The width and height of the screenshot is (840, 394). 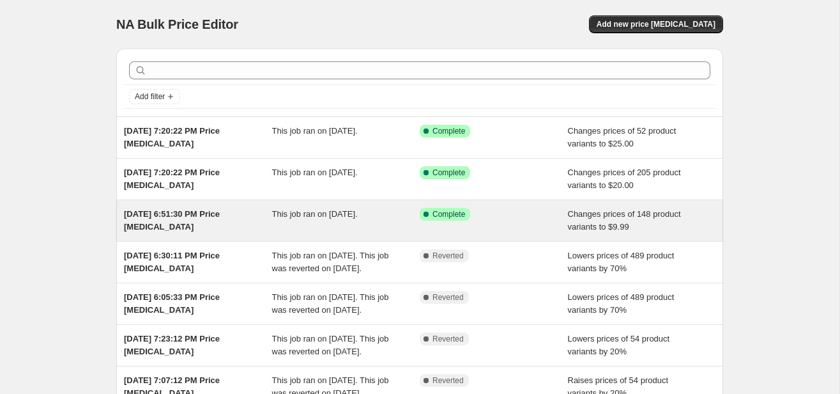 I want to click on span: Lowers prices of 54 product variants by 20%, so click(x=619, y=344).